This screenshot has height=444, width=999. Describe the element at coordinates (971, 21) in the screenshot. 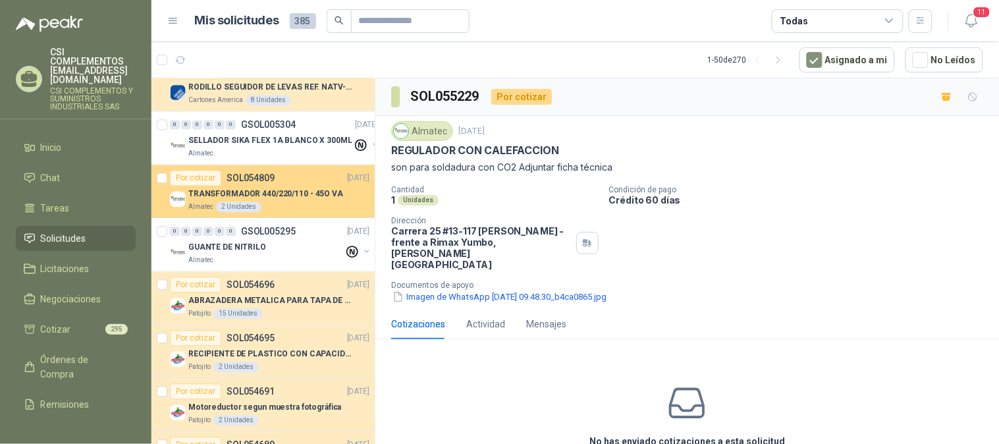

I see `button: 11` at that location.